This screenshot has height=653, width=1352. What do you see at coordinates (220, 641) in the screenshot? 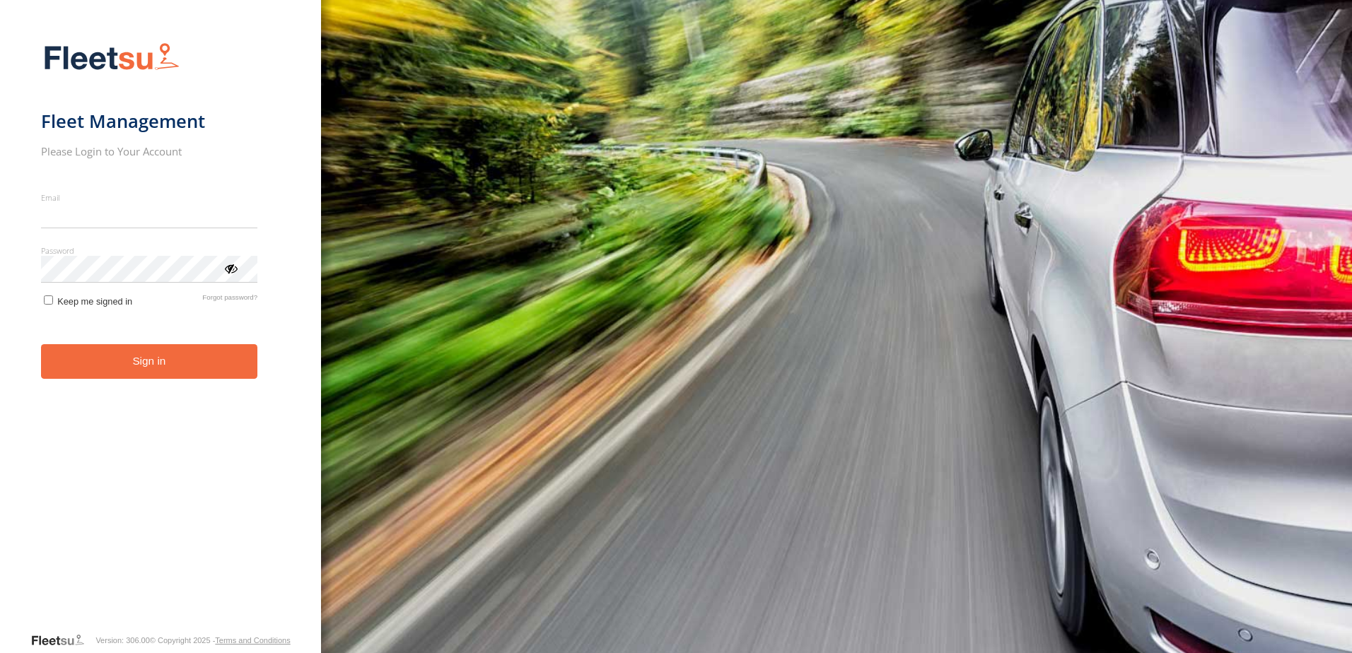
I see `div: © Copyright 2025 -` at bounding box center [220, 641].